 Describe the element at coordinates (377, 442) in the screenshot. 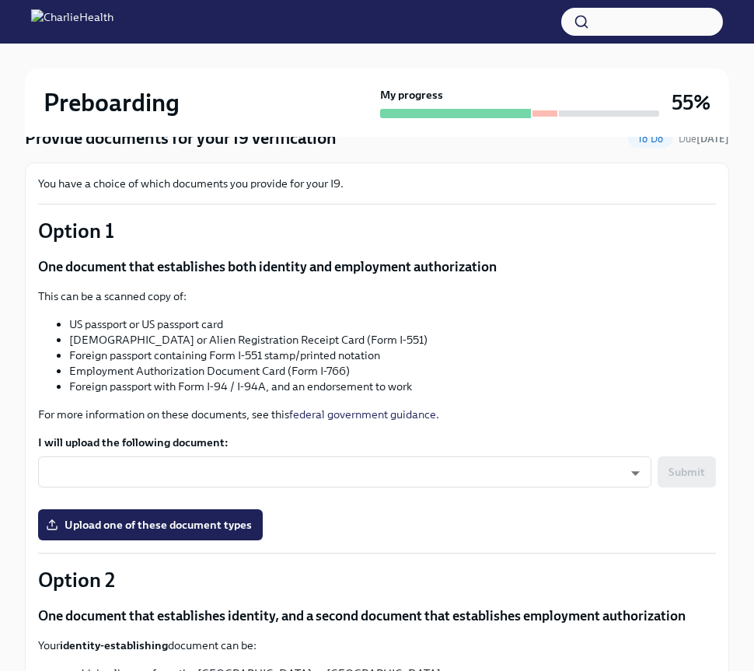

I see `label: I will upload the following document:` at that location.